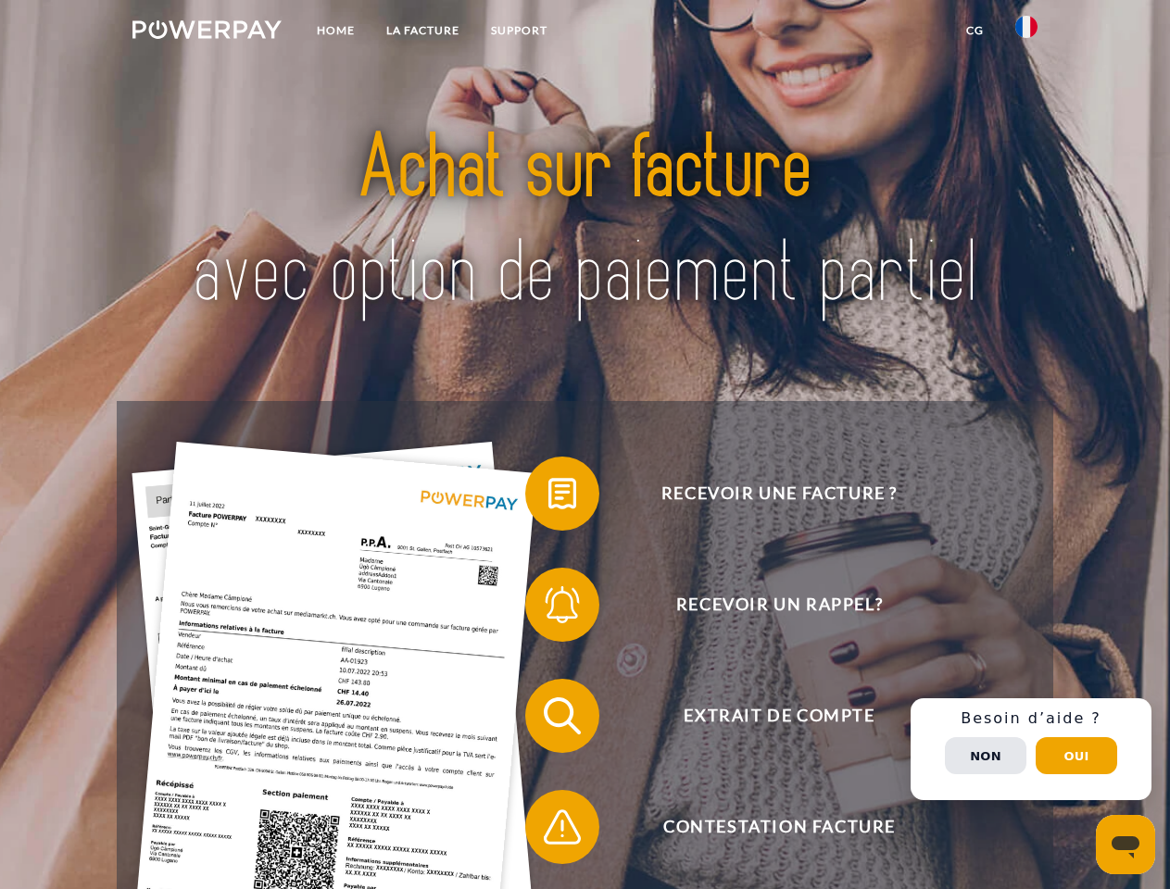 Image resolution: width=1170 pixels, height=889 pixels. I want to click on span: Recevoir une facture ?, so click(779, 494).